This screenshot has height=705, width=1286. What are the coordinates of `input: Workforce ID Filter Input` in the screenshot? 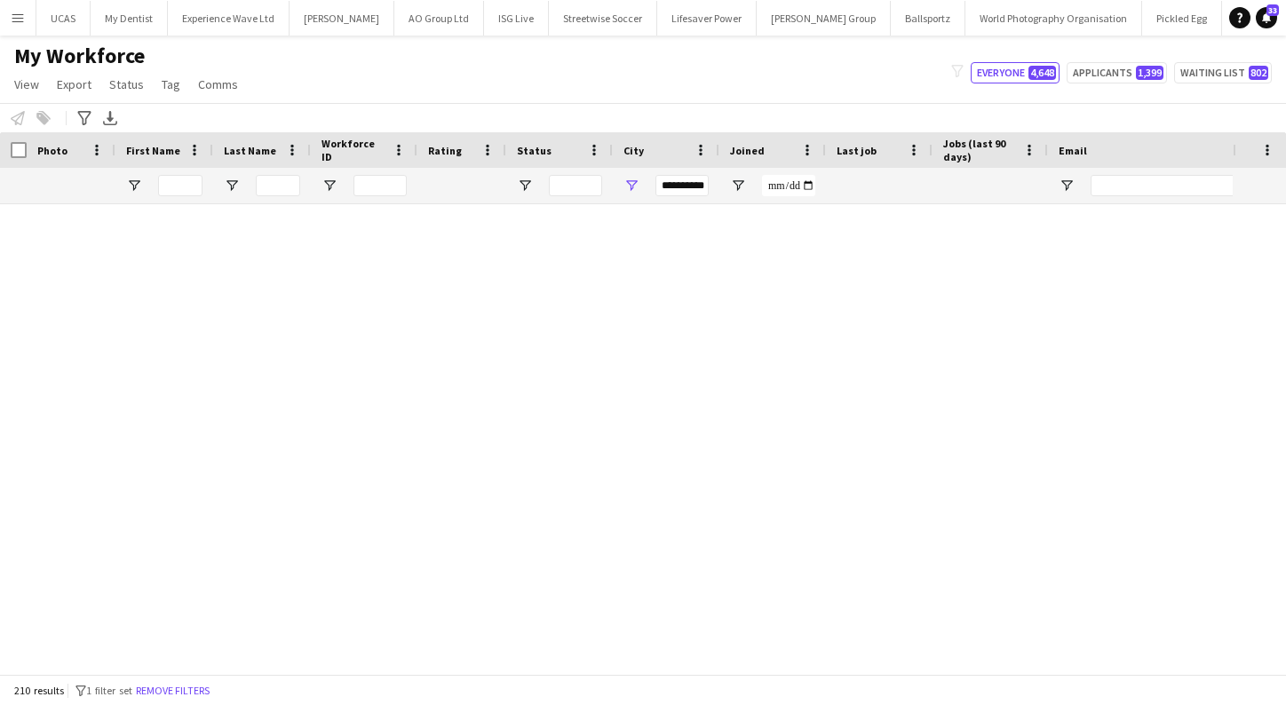 It's located at (380, 186).